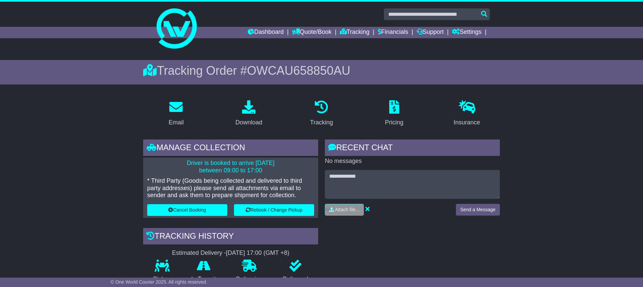  Describe the element at coordinates (312, 33) in the screenshot. I see `a: Quote/Book` at that location.